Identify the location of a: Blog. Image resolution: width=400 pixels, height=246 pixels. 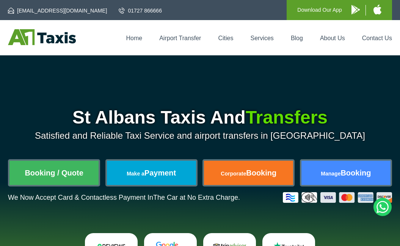
(297, 38).